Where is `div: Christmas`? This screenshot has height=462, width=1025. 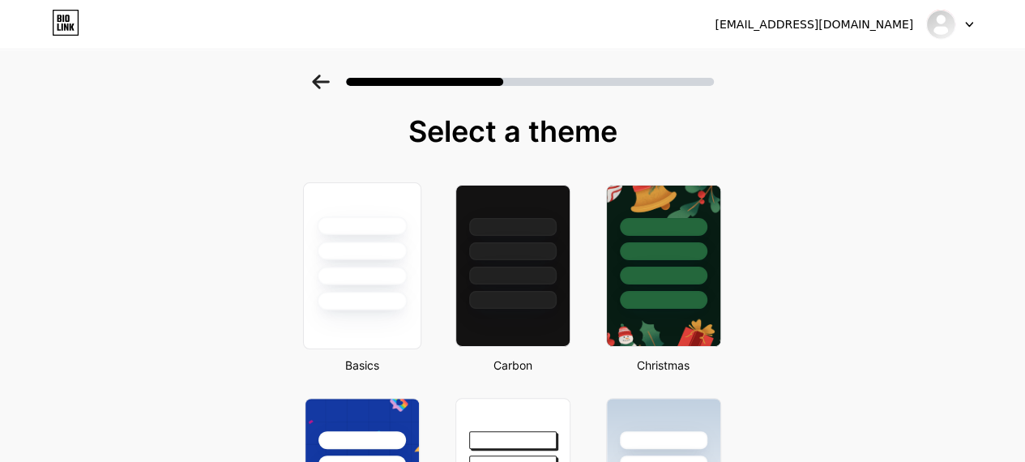 div: Christmas is located at coordinates (664, 365).